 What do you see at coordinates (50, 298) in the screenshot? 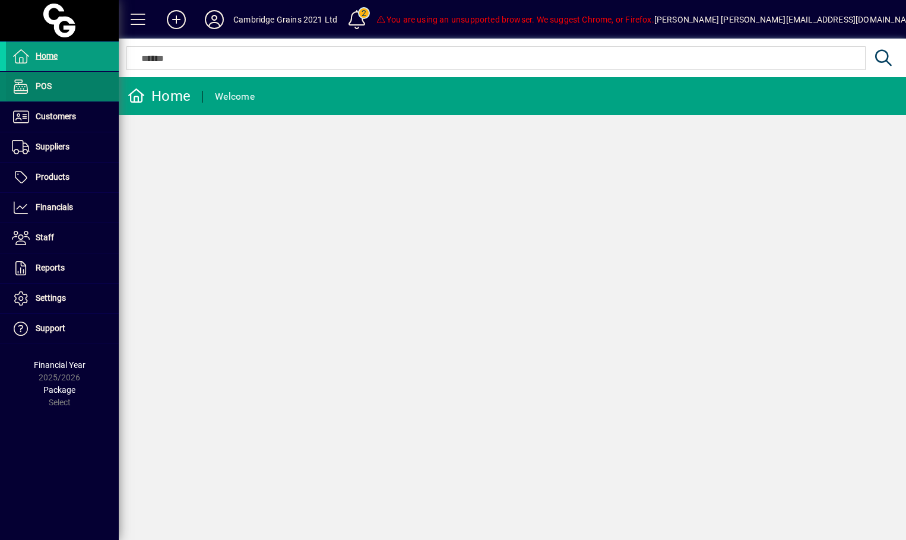
I see `span: Settings` at bounding box center [50, 298].